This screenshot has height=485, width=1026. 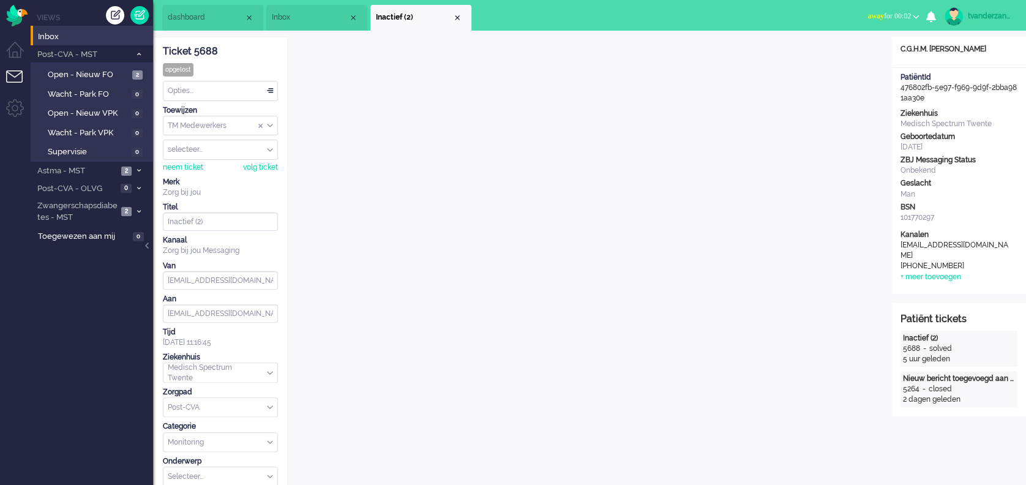 I want to click on div: solved, so click(x=941, y=348).